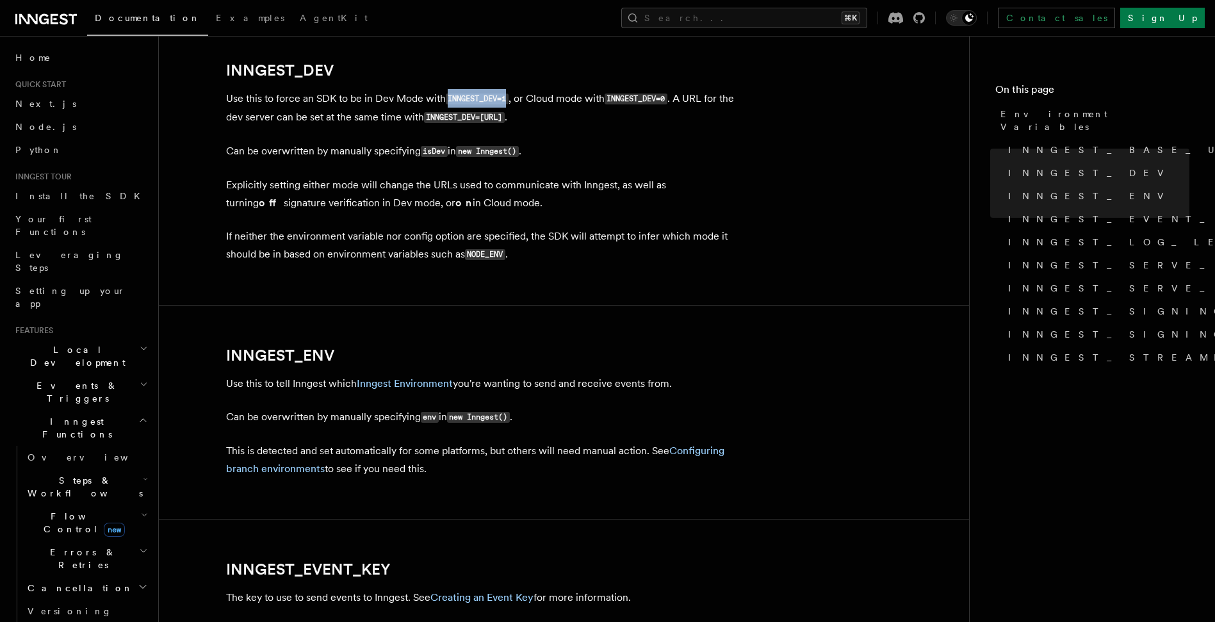  Describe the element at coordinates (80, 261) in the screenshot. I see `a: Leveraging Steps` at that location.